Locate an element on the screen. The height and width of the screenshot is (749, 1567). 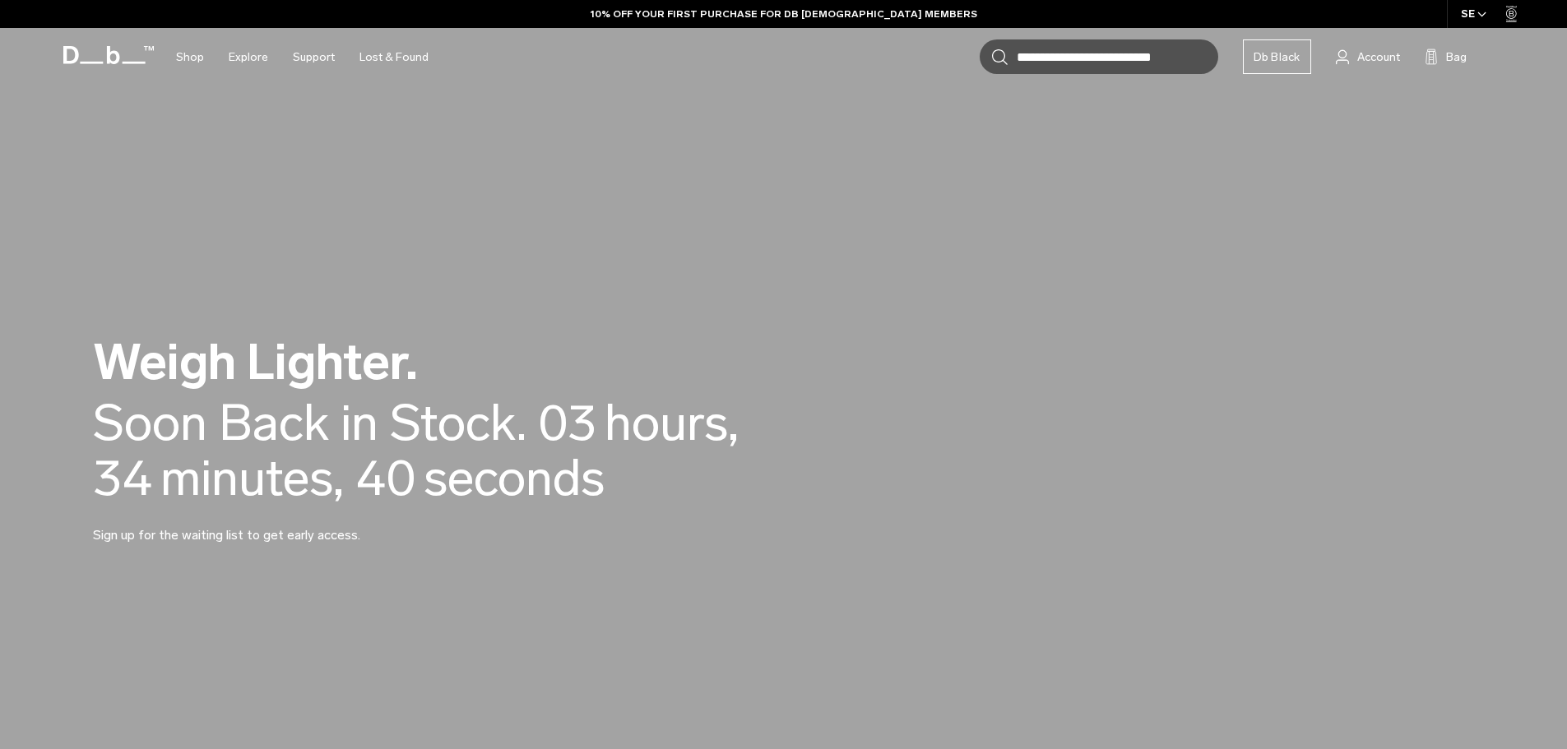
span: 40 is located at coordinates (386, 478).